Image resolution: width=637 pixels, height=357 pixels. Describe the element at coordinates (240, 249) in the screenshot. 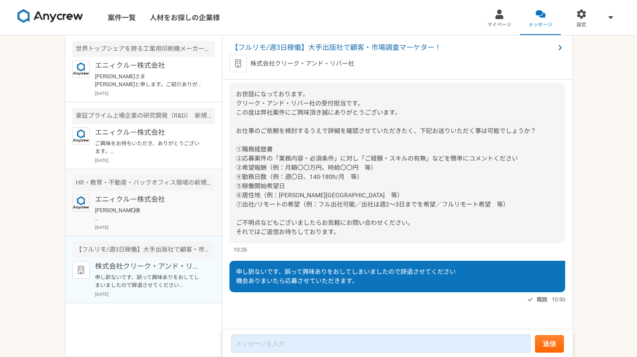

I see `span: 10:26` at that location.